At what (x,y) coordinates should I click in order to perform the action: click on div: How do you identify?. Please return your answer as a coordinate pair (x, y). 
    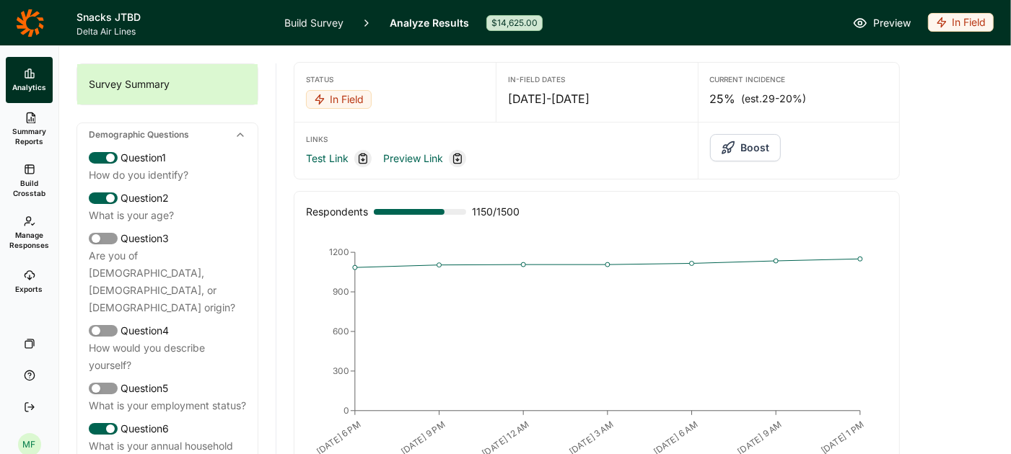
    Looking at the image, I should click on (167, 175).